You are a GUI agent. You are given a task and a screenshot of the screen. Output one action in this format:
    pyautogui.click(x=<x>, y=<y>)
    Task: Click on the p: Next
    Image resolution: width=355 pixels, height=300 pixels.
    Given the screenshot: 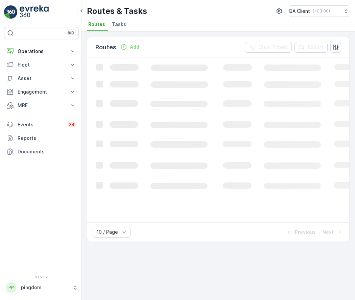 What is the action you would take?
    pyautogui.click(x=328, y=232)
    